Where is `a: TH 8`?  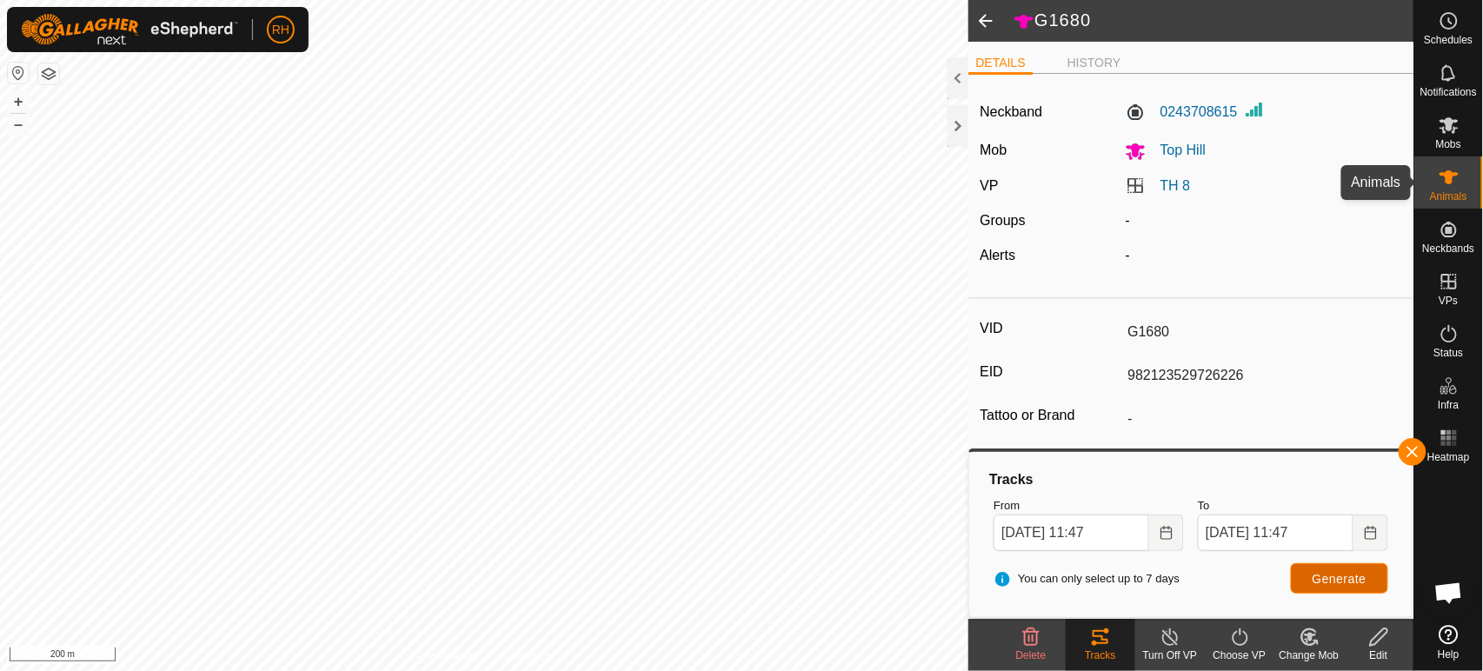
a: TH 8 is located at coordinates (1175, 185).